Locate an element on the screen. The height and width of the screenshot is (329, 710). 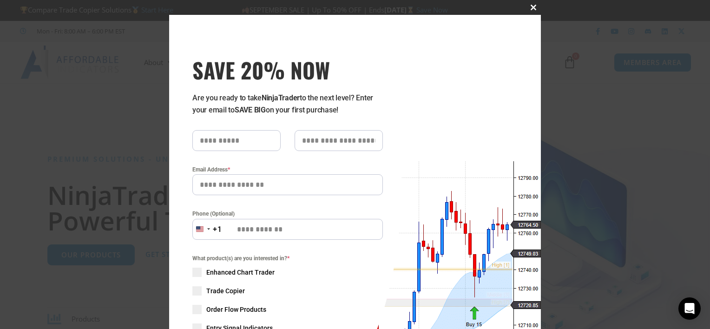
p: Are you ready to take to the next level? Enter your email to on your first purchase! is located at coordinates (288, 104).